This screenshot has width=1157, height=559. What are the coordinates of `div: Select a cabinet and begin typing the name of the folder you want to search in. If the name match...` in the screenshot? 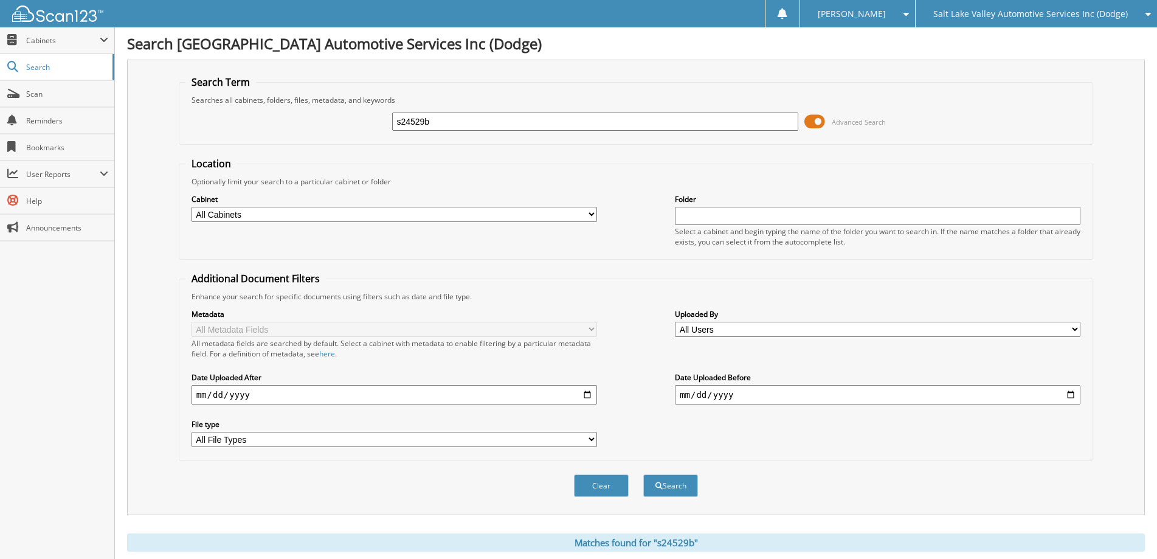 It's located at (877, 236).